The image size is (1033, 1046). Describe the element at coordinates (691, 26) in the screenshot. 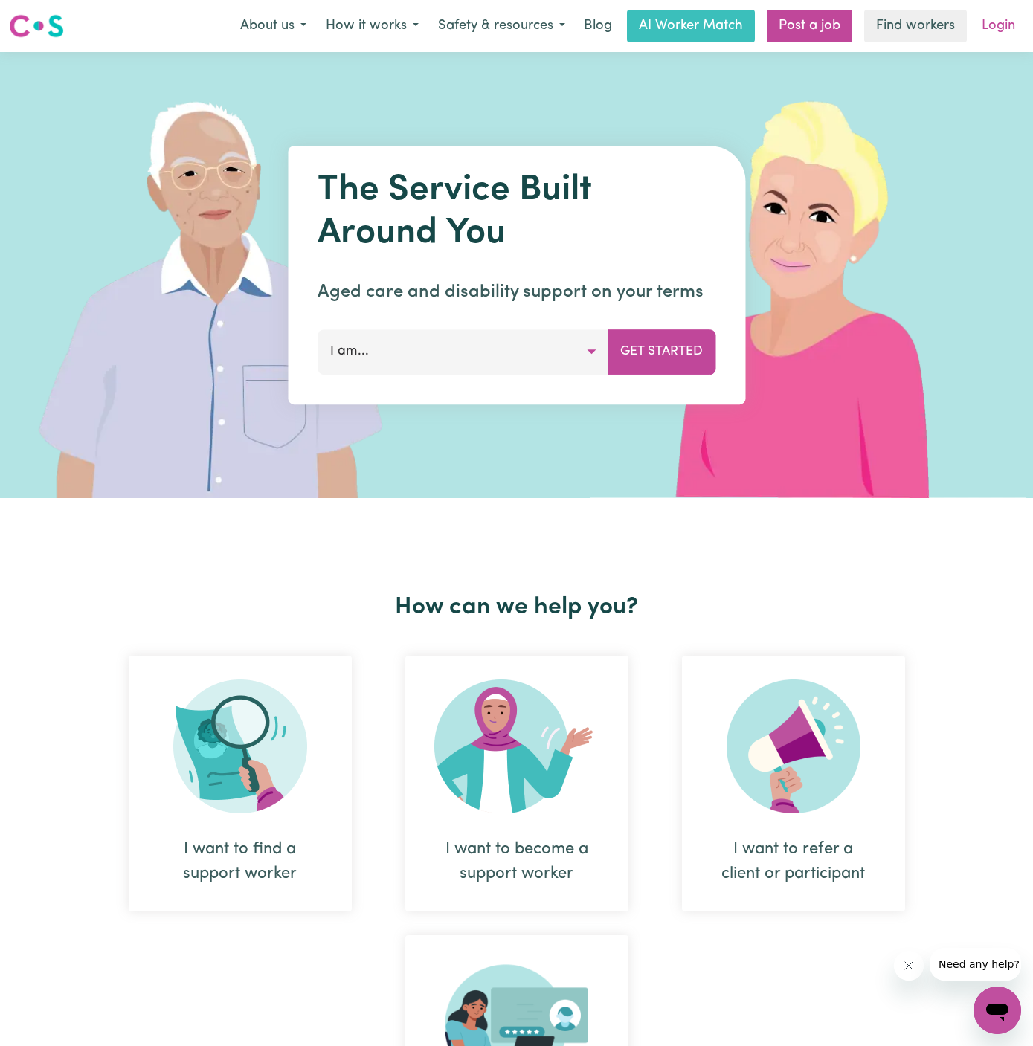

I see `a: AI Worker Match` at that location.